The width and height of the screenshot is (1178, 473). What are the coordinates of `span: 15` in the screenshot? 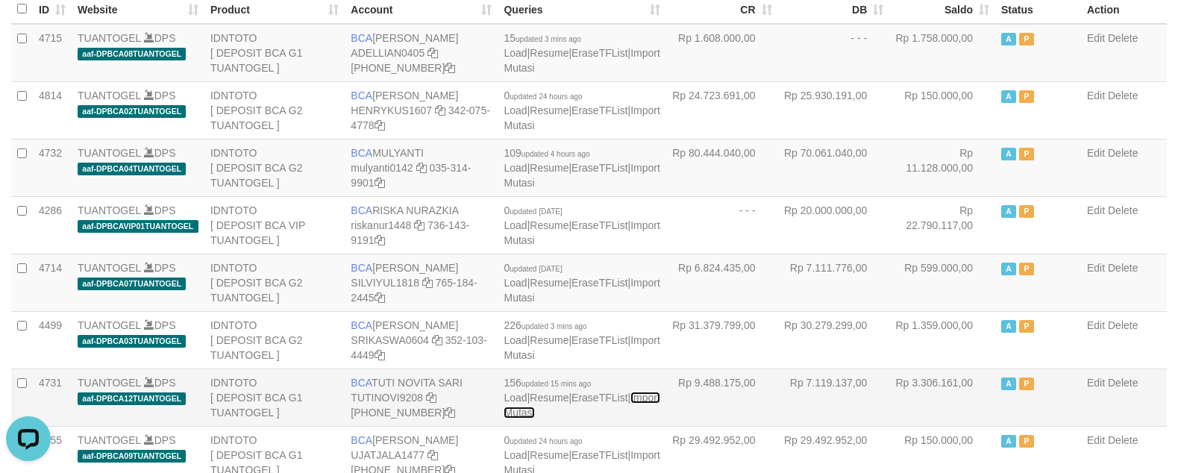 It's located at (542, 38).